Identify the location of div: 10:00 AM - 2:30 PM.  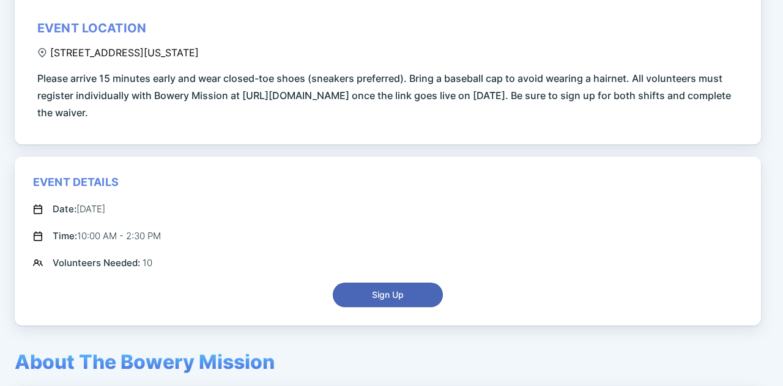
(106, 236).